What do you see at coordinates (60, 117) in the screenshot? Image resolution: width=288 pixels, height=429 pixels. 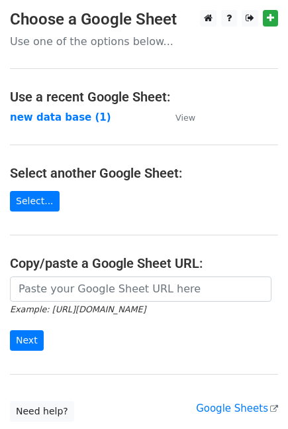 I see `strong: new data base (1)` at bounding box center [60, 117].